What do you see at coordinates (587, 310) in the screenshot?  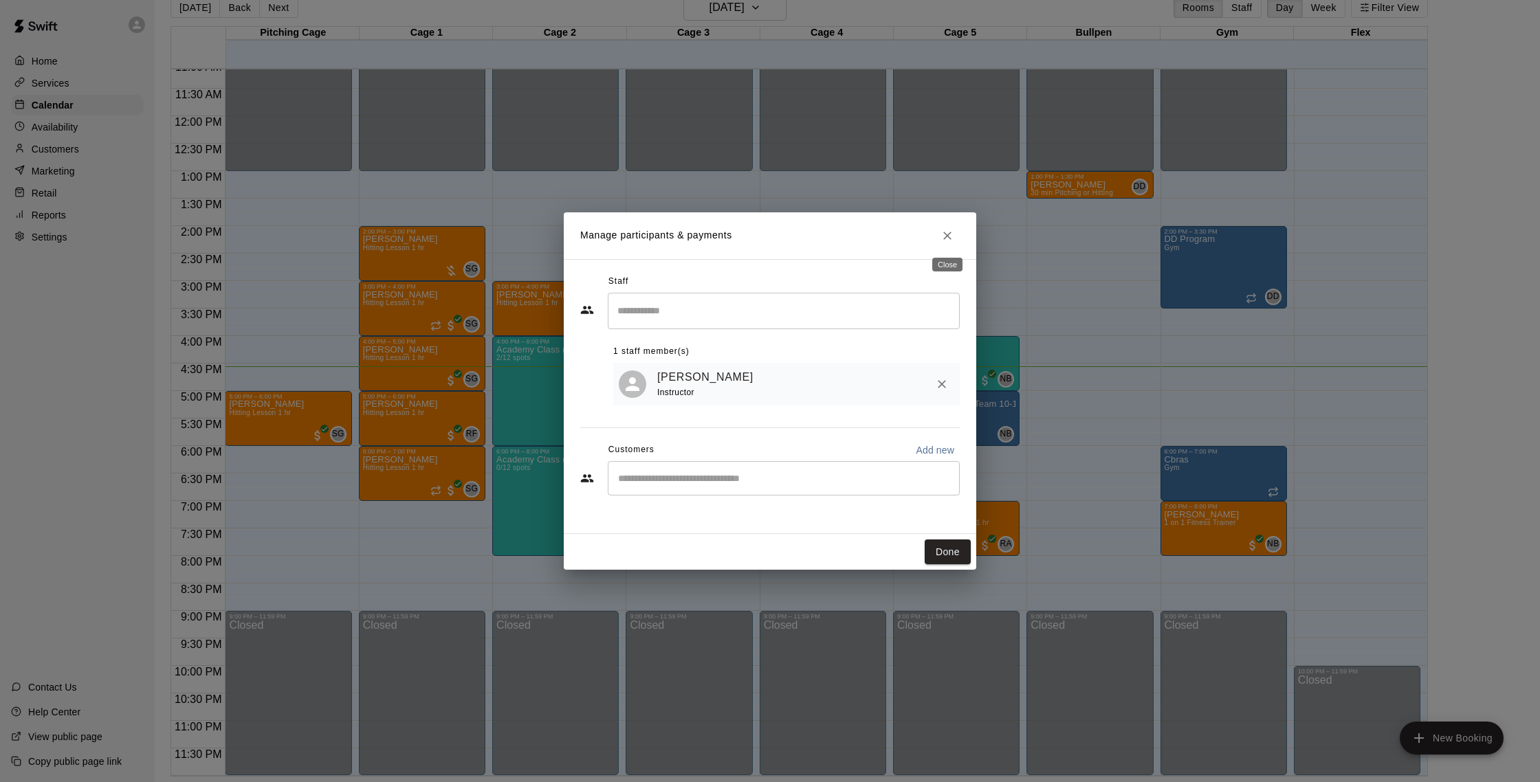 I see `svg: Staff` at bounding box center [587, 310].